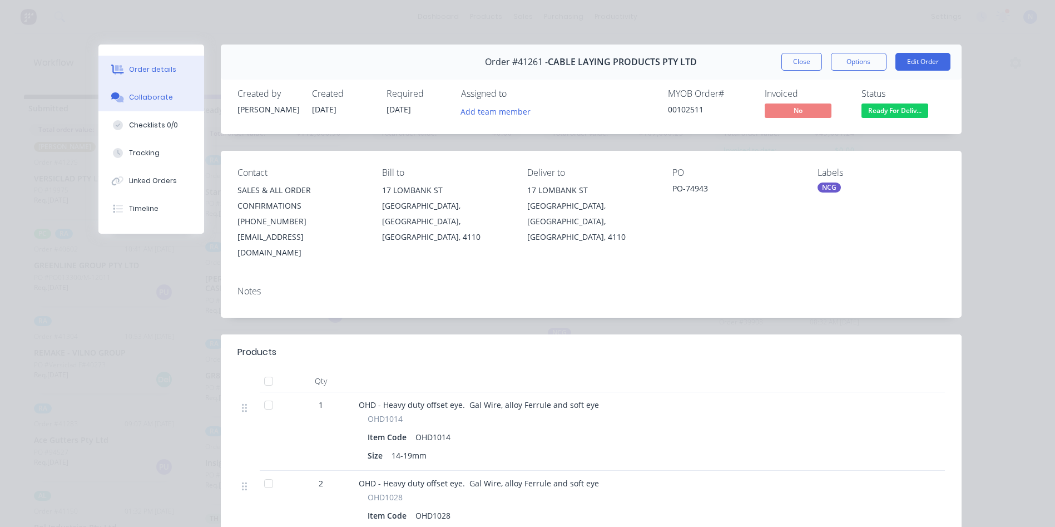  I want to click on div: Timeline, so click(143, 209).